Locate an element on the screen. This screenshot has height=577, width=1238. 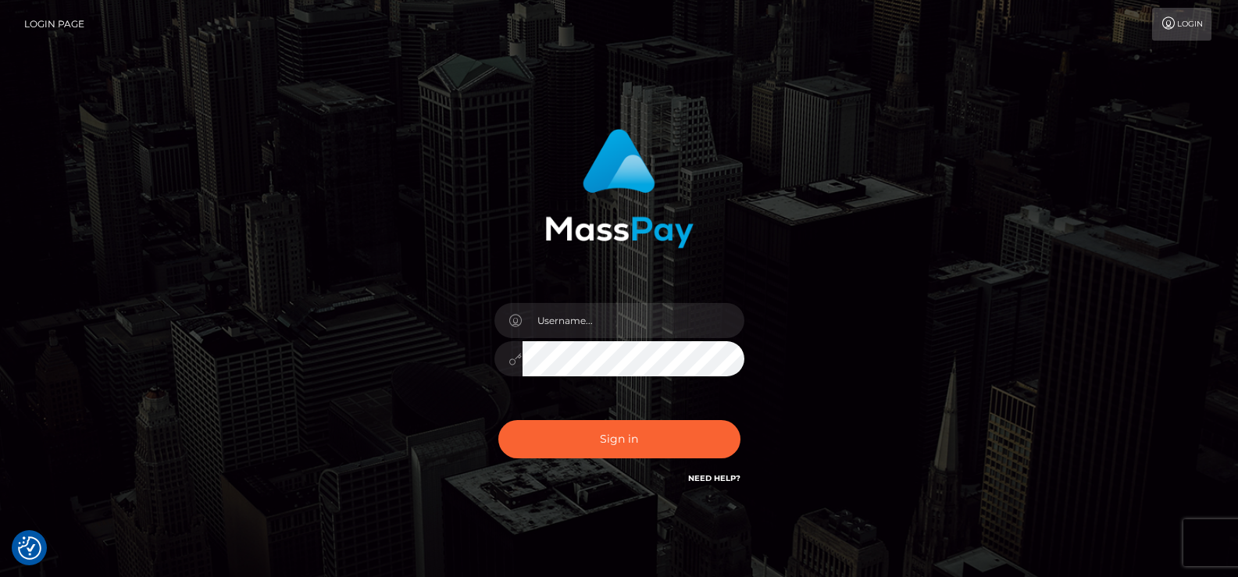
button: Consent Preferences is located at coordinates (30, 549).